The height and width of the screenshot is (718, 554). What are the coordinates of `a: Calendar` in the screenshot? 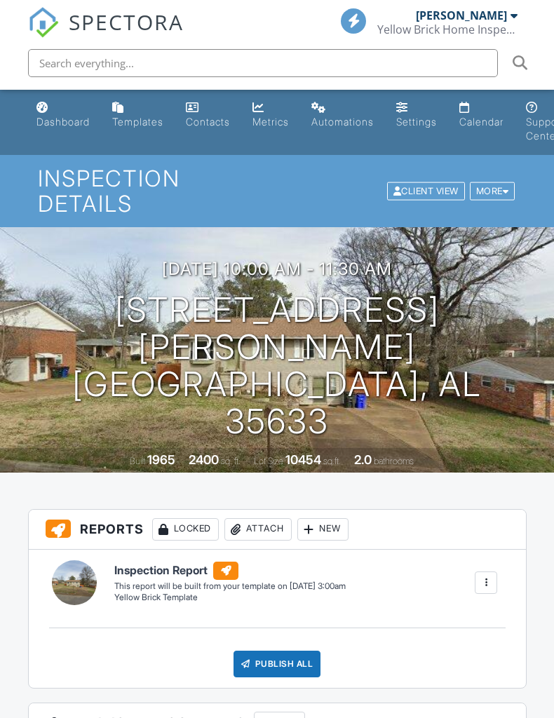 It's located at (481, 115).